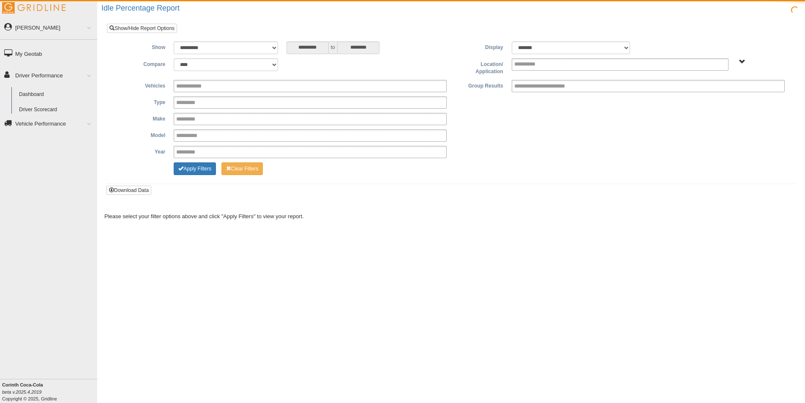 This screenshot has height=403, width=805. Describe the element at coordinates (49, 391) in the screenshot. I see `div: Copyright © 2025, Gridline` at that location.